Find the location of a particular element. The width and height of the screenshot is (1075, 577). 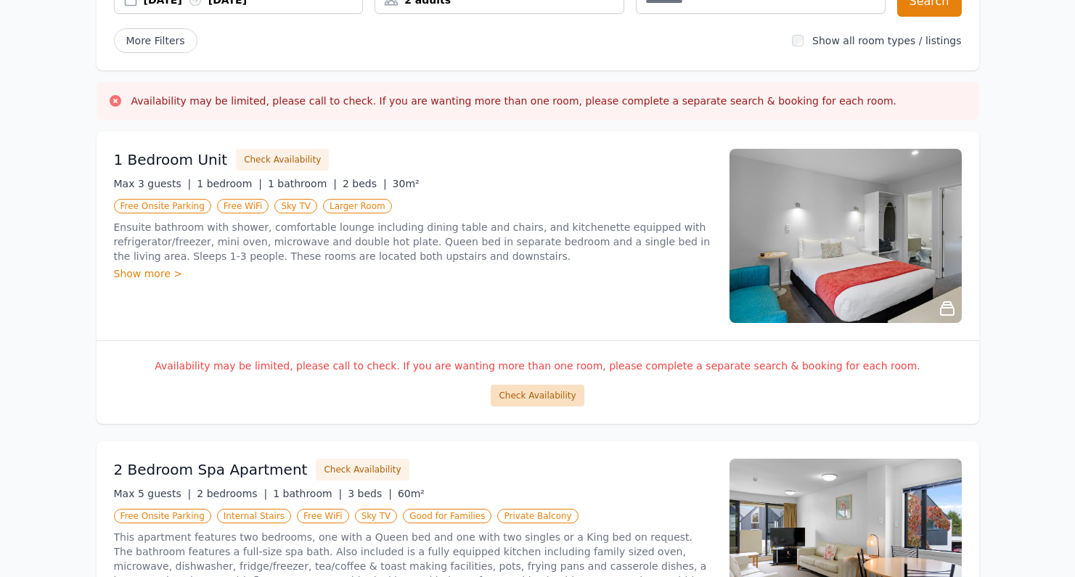

span: 60m² is located at coordinates (411, 493).